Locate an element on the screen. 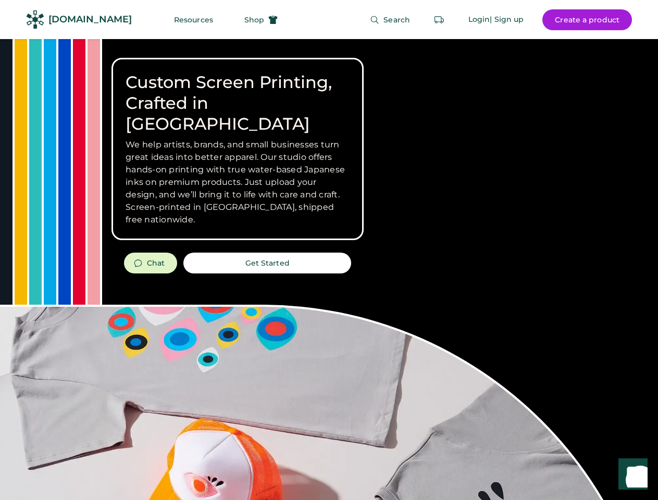 This screenshot has width=658, height=500. button: Search is located at coordinates (390, 20).